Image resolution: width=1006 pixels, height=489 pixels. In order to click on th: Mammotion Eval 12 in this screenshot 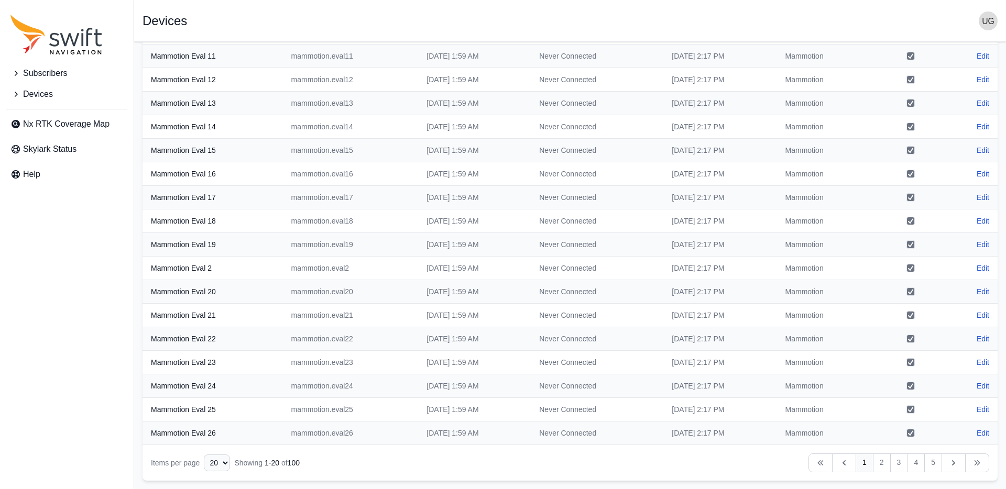, I will do `click(213, 80)`.